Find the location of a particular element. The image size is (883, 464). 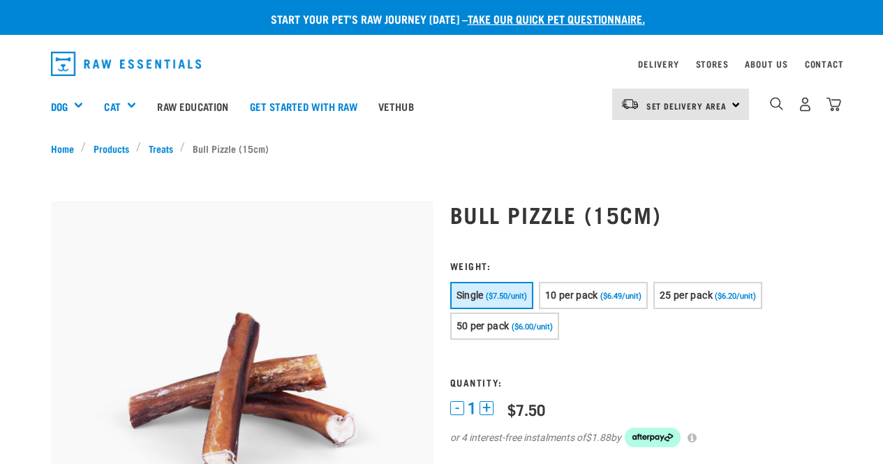

a: Cat is located at coordinates (112, 106).